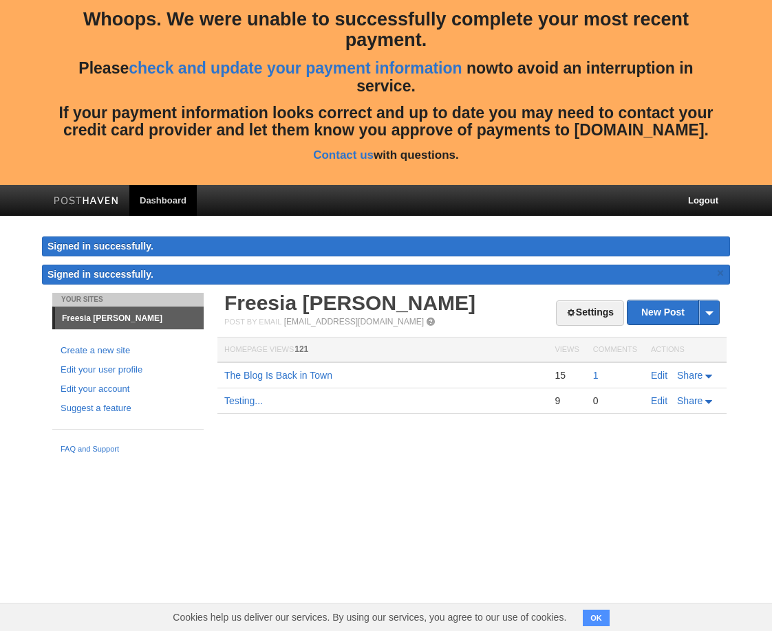 The height and width of the screenshot is (631, 772). What do you see at coordinates (386, 155) in the screenshot?
I see `h5: with questions.` at bounding box center [386, 155].